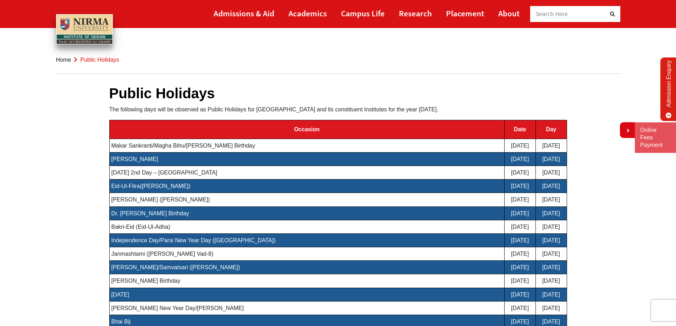  Describe the element at coordinates (520, 130) in the screenshot. I see `th: Date` at that location.